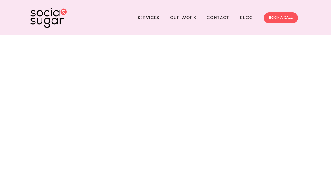 The width and height of the screenshot is (331, 195). Describe the element at coordinates (148, 18) in the screenshot. I see `a: Services` at that location.